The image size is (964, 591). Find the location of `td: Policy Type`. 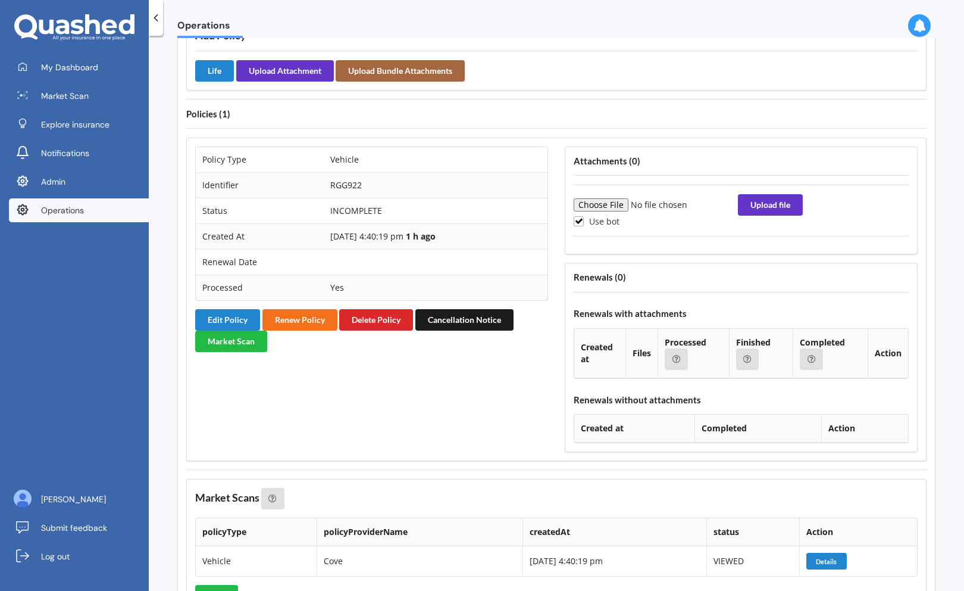

td: Policy Type is located at coordinates (260, 160).